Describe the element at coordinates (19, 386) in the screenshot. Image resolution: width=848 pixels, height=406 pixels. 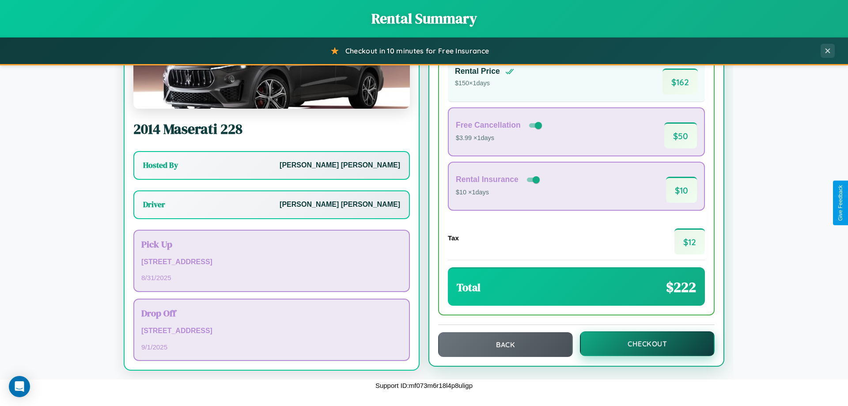
I see `div: Open Intercom Messenger` at that location.